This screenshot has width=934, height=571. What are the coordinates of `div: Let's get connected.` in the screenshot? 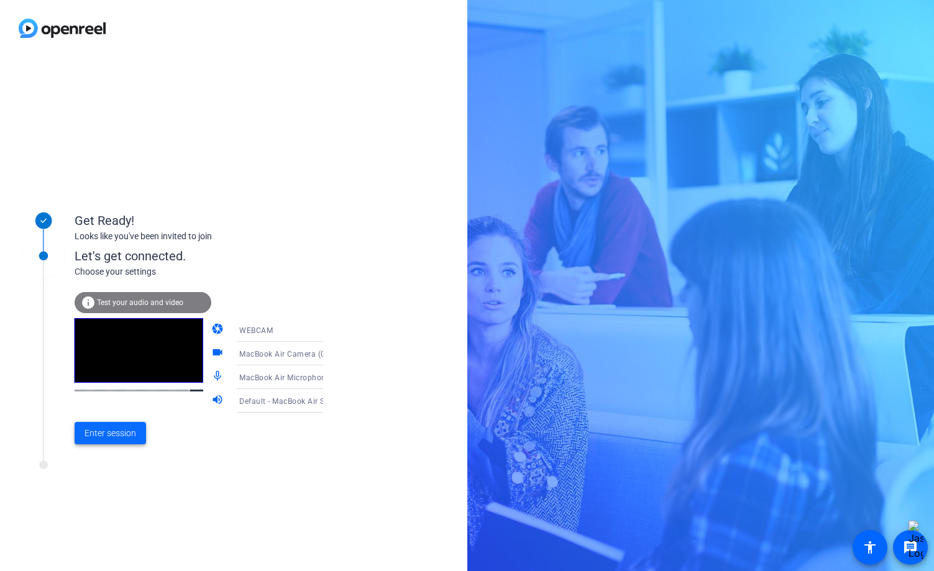 It's located at (211, 256).